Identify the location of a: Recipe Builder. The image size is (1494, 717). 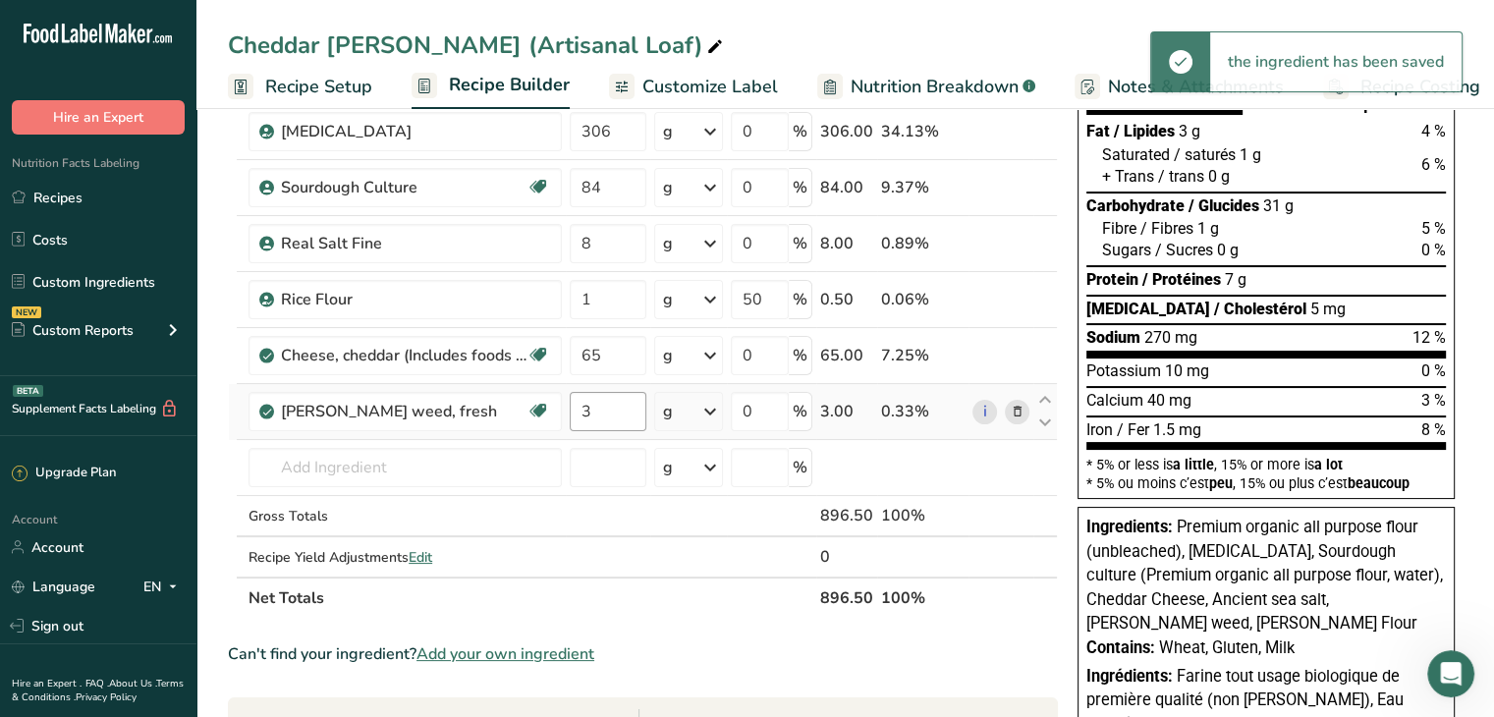
(490, 86).